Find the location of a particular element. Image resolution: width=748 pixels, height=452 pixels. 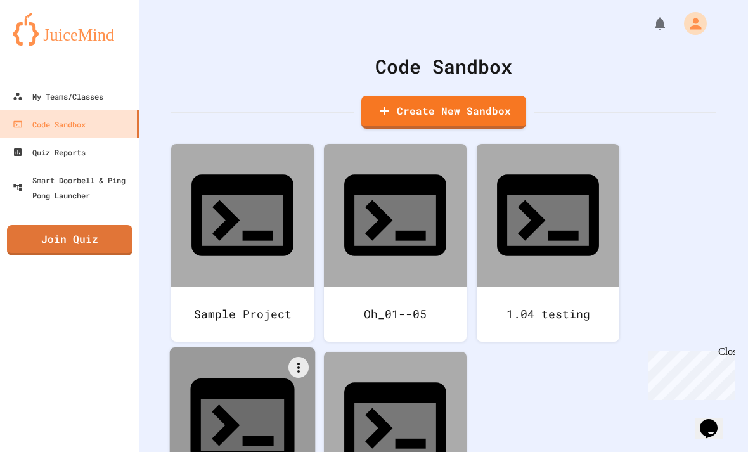

a: Sample Project is located at coordinates (242, 243).